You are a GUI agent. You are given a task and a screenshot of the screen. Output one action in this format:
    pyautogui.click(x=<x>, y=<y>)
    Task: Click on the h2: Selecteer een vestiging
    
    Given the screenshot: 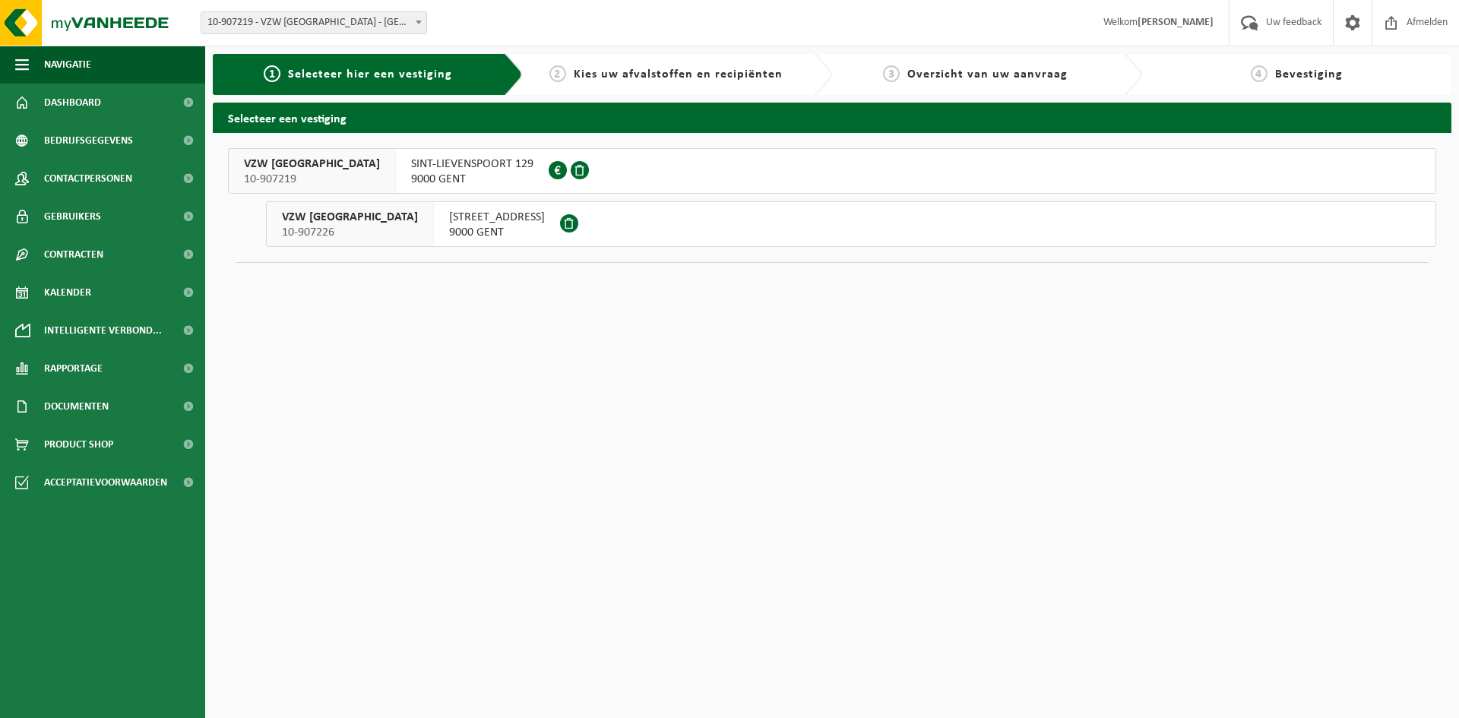 What is the action you would take?
    pyautogui.click(x=832, y=117)
    